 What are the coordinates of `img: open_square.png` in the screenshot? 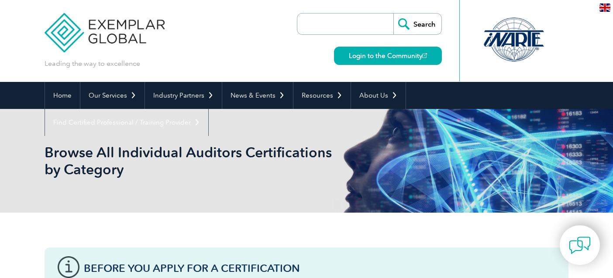 It's located at (424, 55).